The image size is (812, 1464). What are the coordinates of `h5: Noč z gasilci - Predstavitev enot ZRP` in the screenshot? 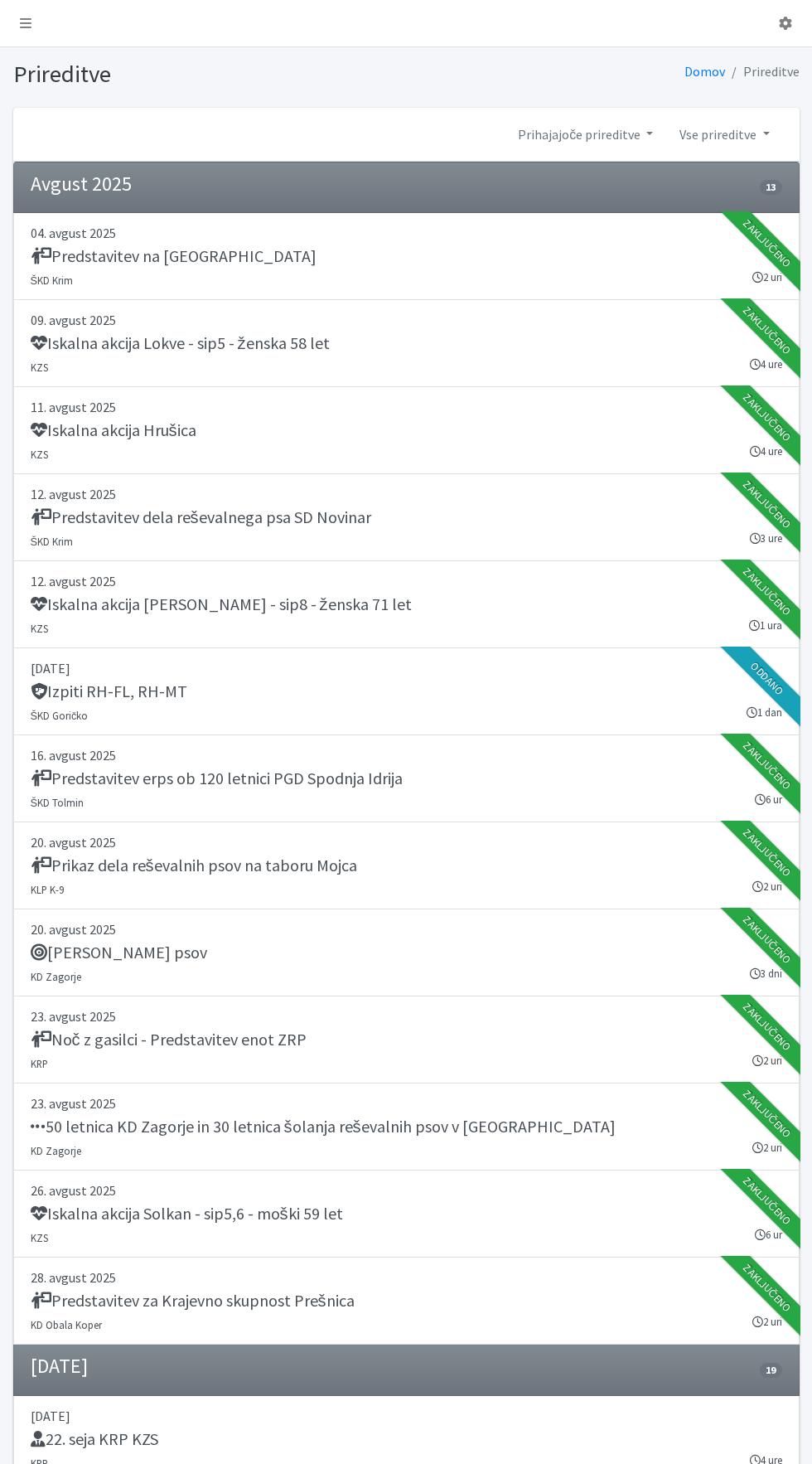 It's located at (168, 1040).